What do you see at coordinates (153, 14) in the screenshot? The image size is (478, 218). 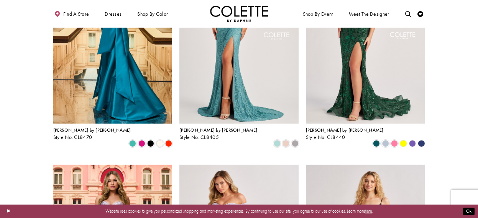 I see `span: Shop by color` at bounding box center [153, 14].